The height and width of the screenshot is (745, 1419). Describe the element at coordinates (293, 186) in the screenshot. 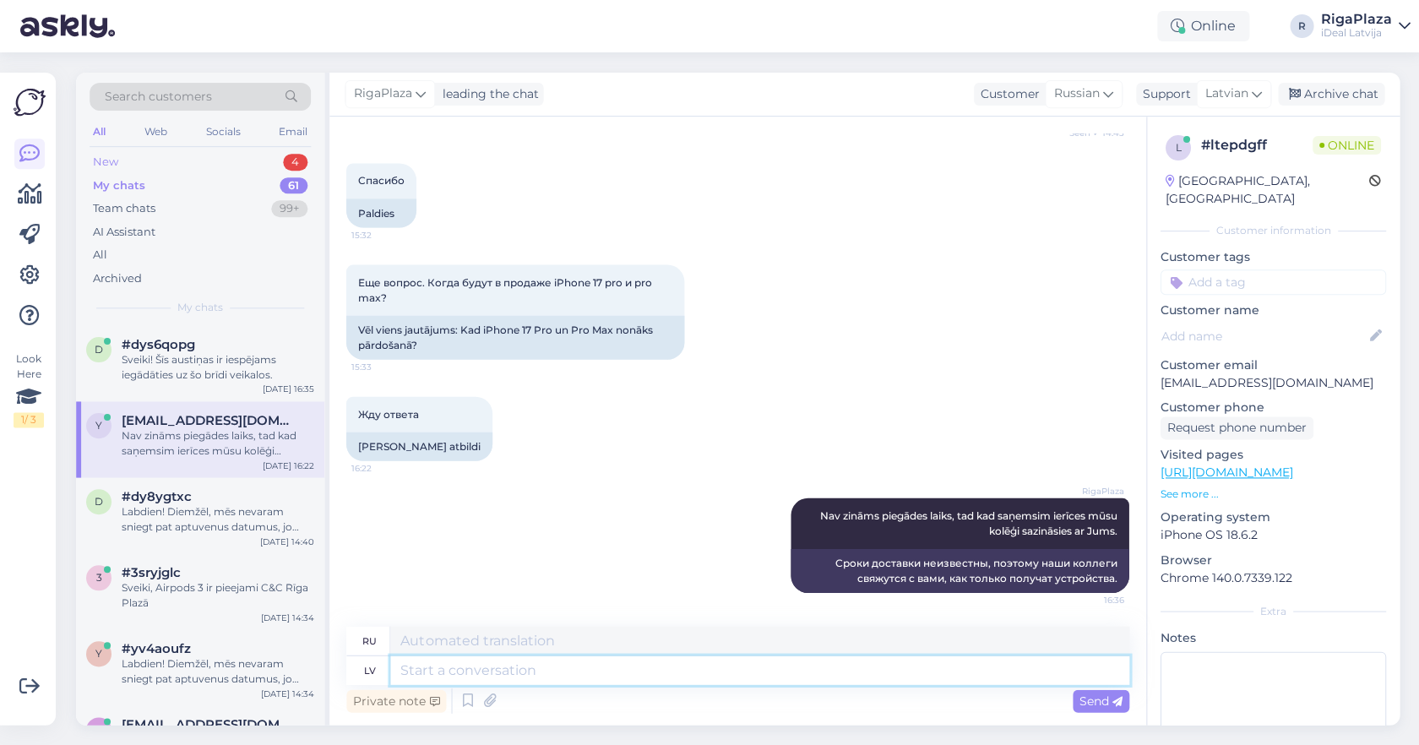

I see `div: 61` at that location.